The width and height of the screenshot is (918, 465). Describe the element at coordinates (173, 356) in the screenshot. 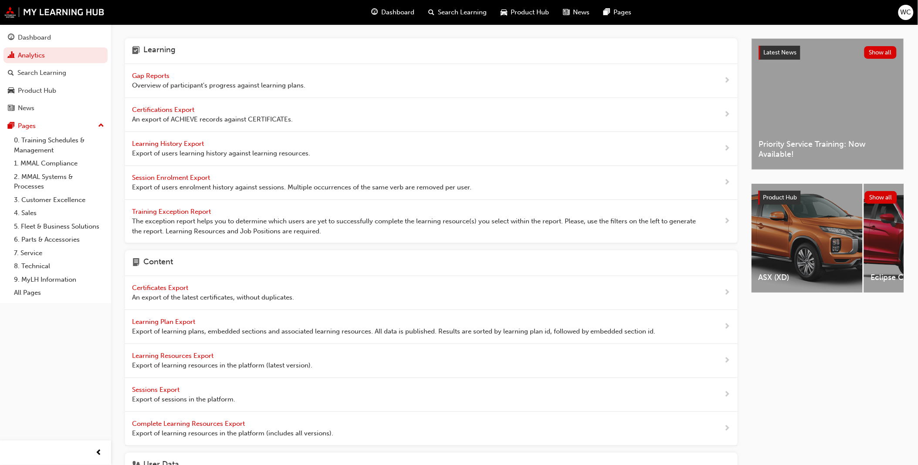

I see `span: Learning Resources Export` at that location.